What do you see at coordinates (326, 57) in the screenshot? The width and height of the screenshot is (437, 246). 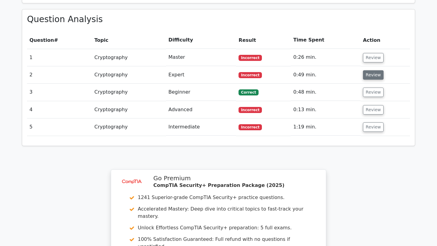 I see `td: 0:26 min.` at bounding box center [326, 57].